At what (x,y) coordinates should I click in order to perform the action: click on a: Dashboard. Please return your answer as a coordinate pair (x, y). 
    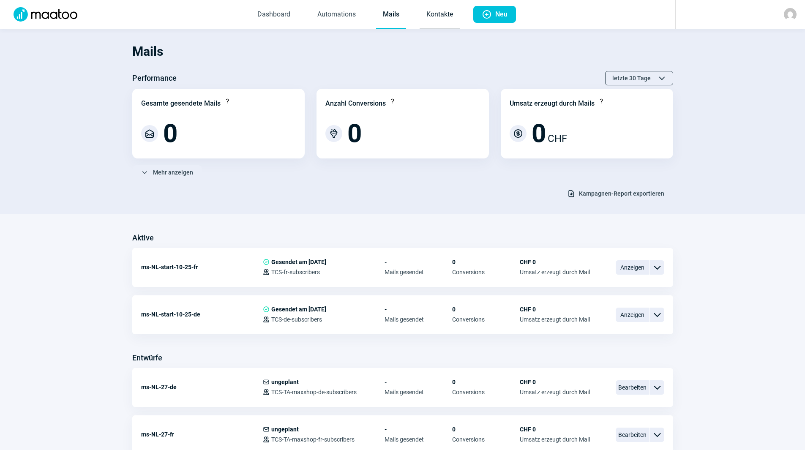
    Looking at the image, I should click on (274, 15).